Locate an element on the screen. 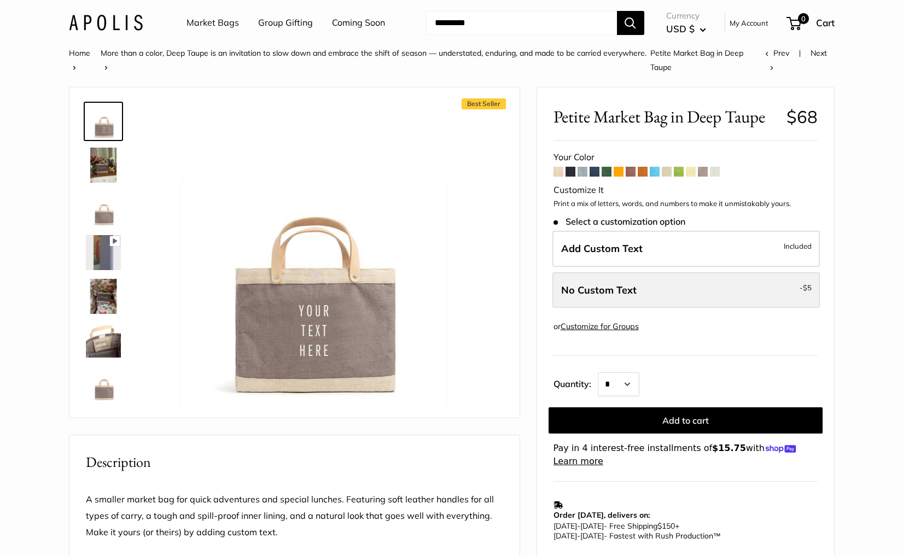 The image size is (903, 556). div: Your Color is located at coordinates (685, 157).